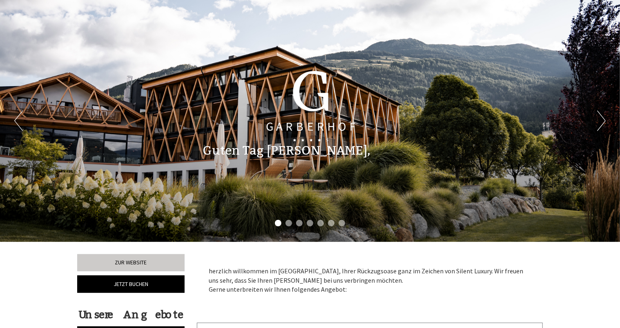 The width and height of the screenshot is (620, 328). I want to click on button: Previous, so click(18, 121).